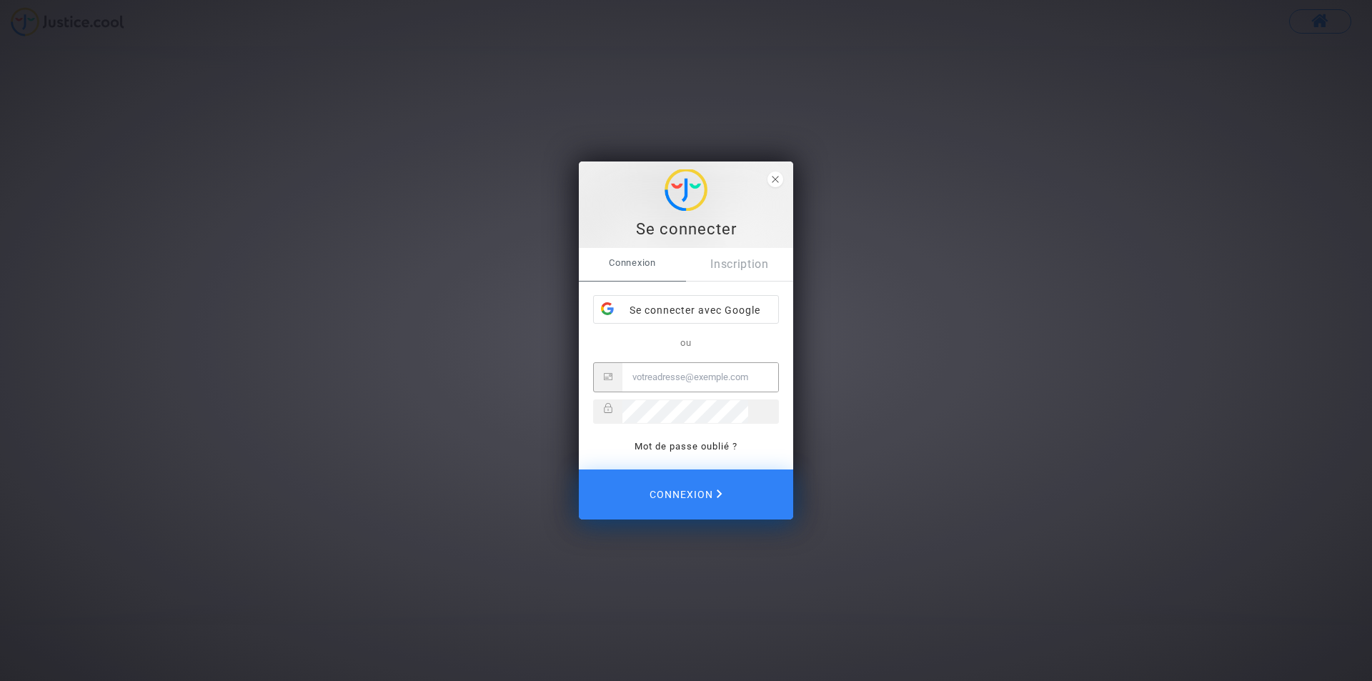 The image size is (1372, 681). I want to click on a: Inscription, so click(739, 264).